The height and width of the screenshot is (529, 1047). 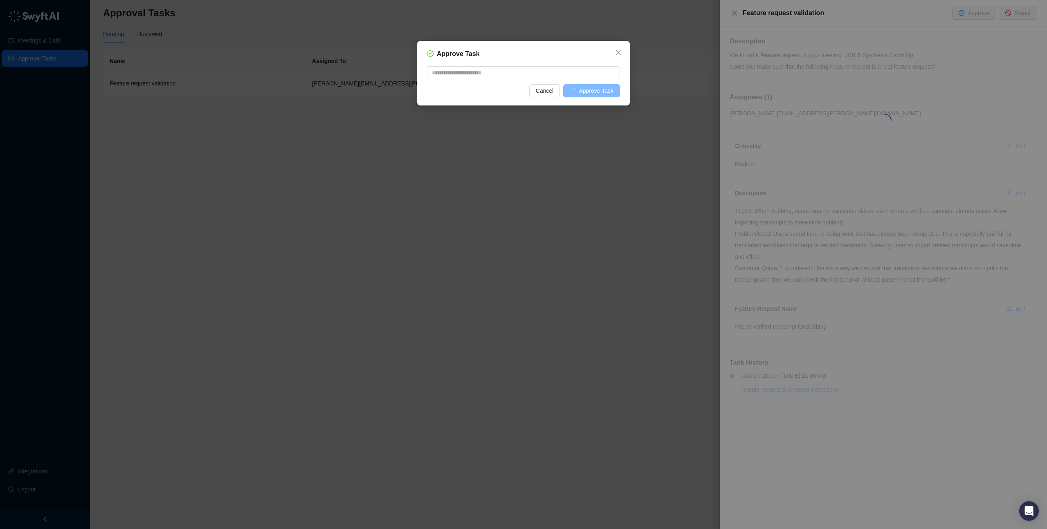 What do you see at coordinates (545, 91) in the screenshot?
I see `button: Cancel` at bounding box center [545, 91].